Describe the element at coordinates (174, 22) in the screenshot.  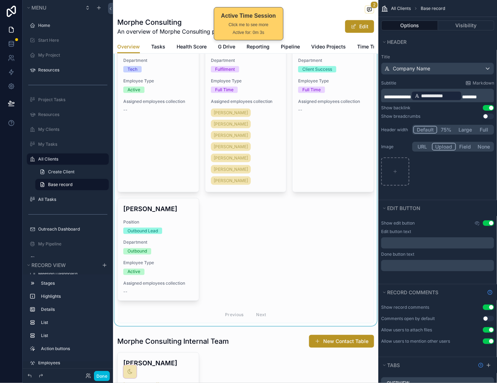
I see `h1: Morphe Consulting` at that location.